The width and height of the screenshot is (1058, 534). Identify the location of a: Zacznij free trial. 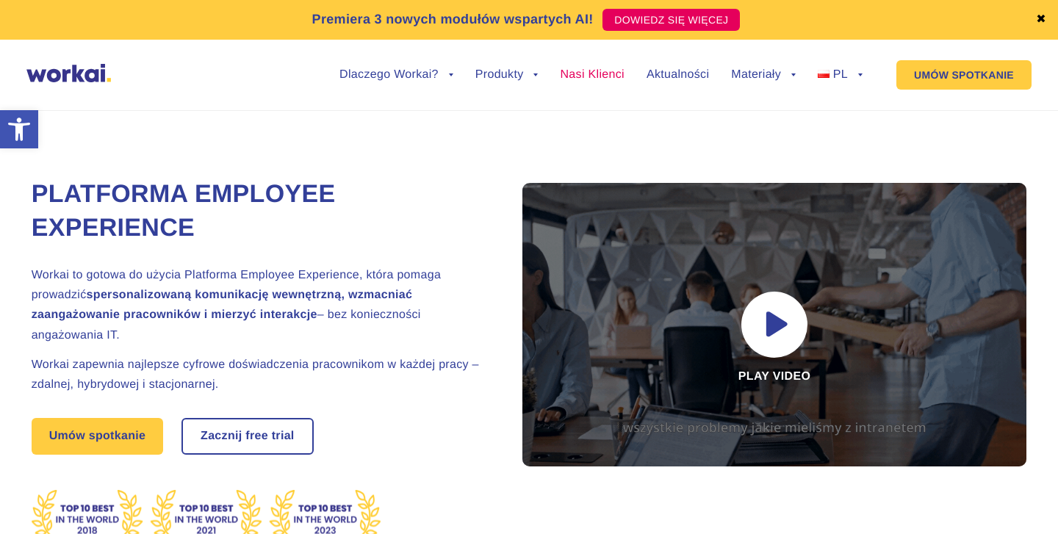
(248, 436).